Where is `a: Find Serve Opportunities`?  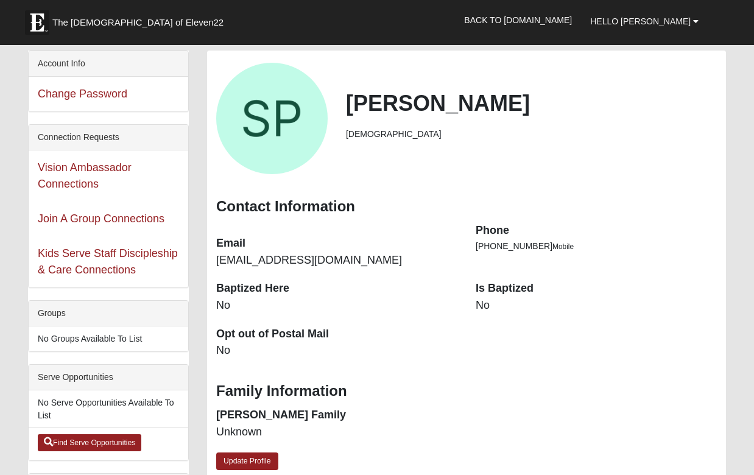
a: Find Serve Opportunities is located at coordinates (90, 443).